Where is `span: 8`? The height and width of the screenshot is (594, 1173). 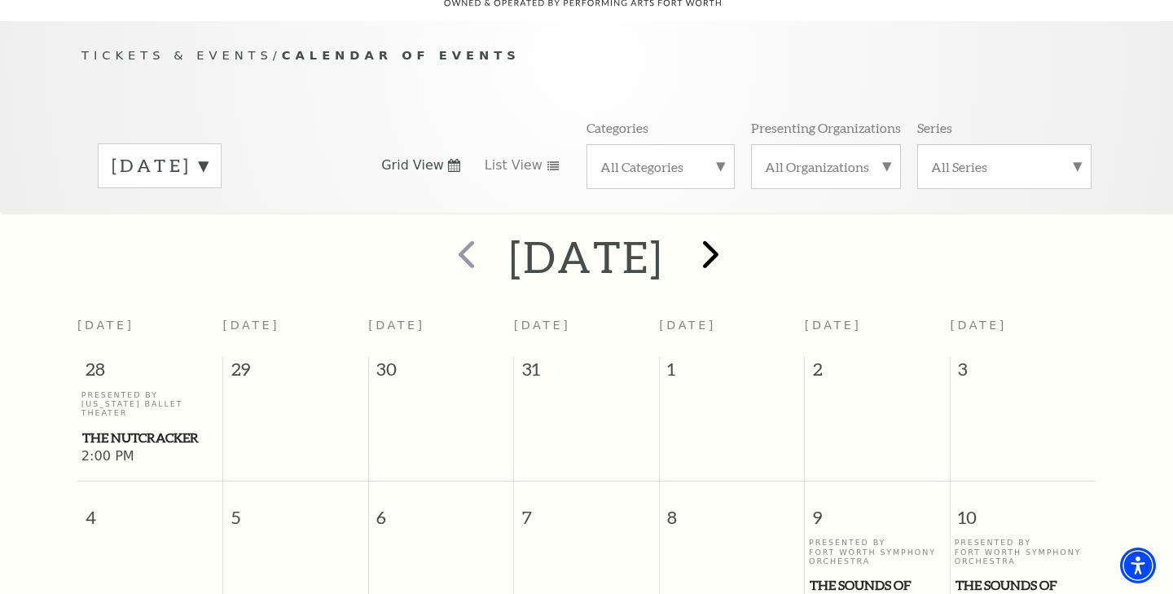 span: 8 is located at coordinates (733, 509).